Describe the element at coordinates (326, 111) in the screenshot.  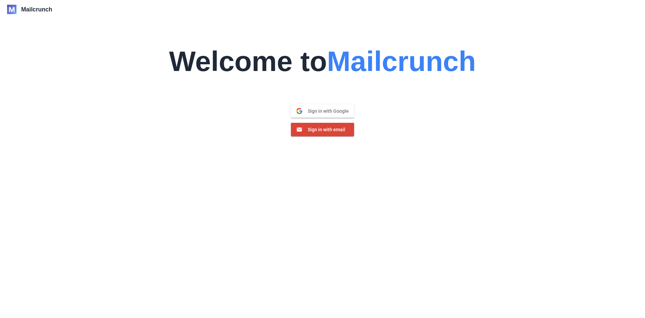
I see `span: Sign in with Google` at that location.